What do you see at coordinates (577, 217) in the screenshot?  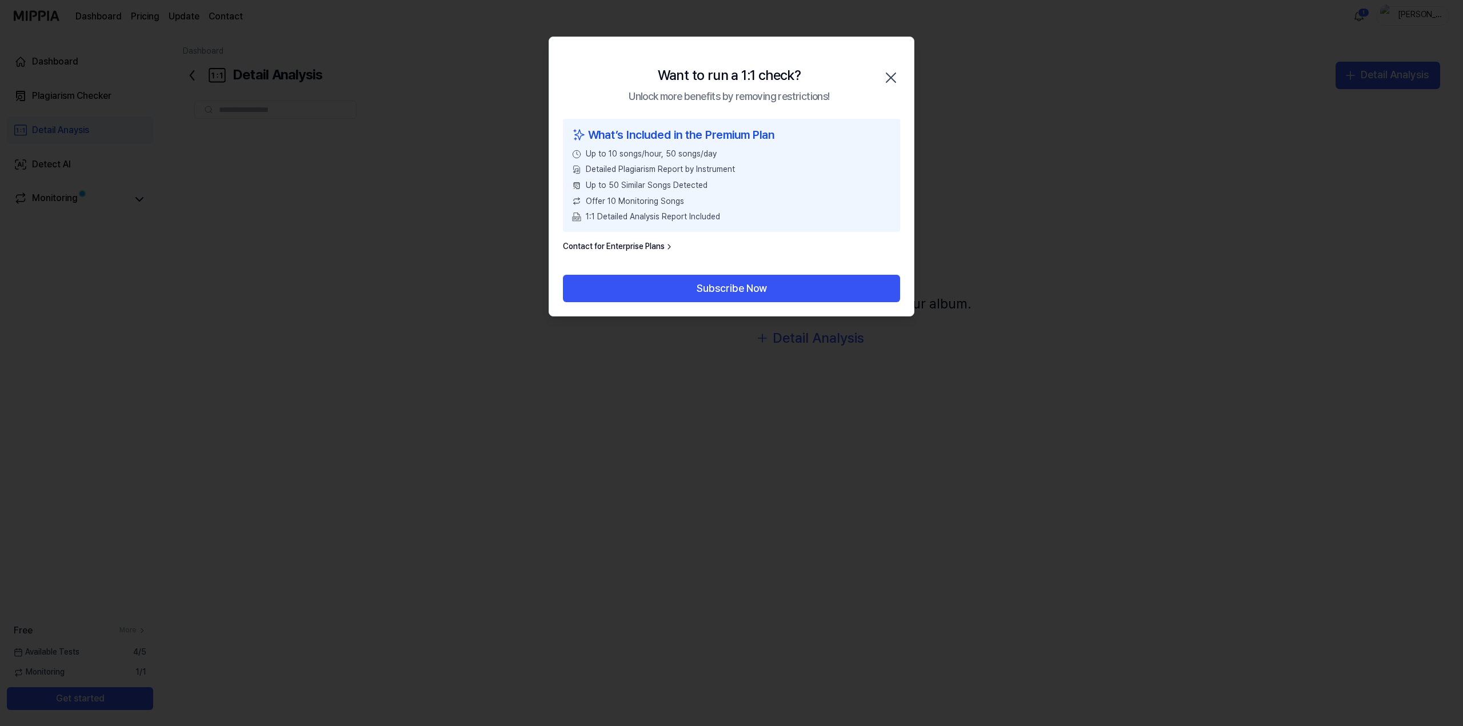 I see `img: PDF Download` at bounding box center [577, 217].